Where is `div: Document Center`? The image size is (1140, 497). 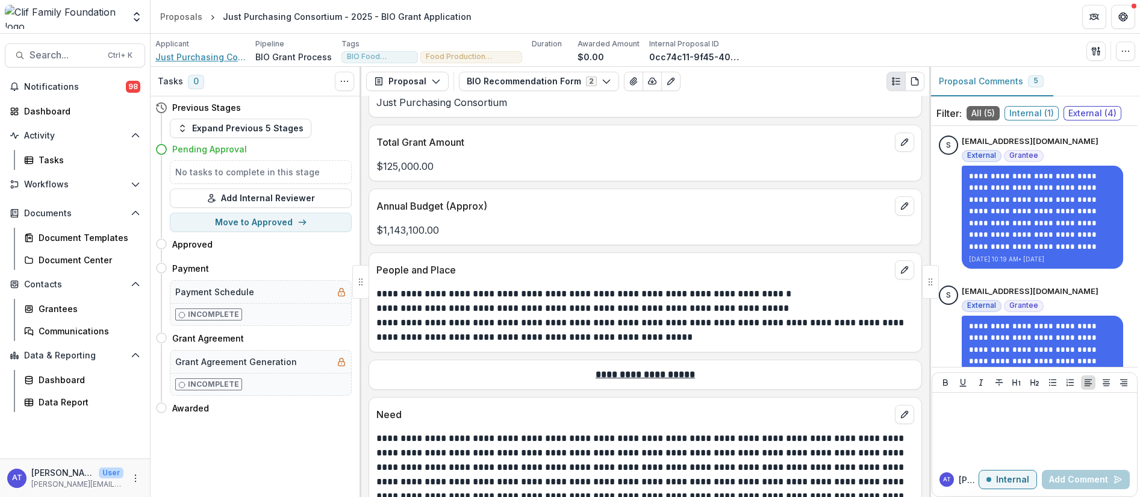 div: Document Center is located at coordinates (87, 260).